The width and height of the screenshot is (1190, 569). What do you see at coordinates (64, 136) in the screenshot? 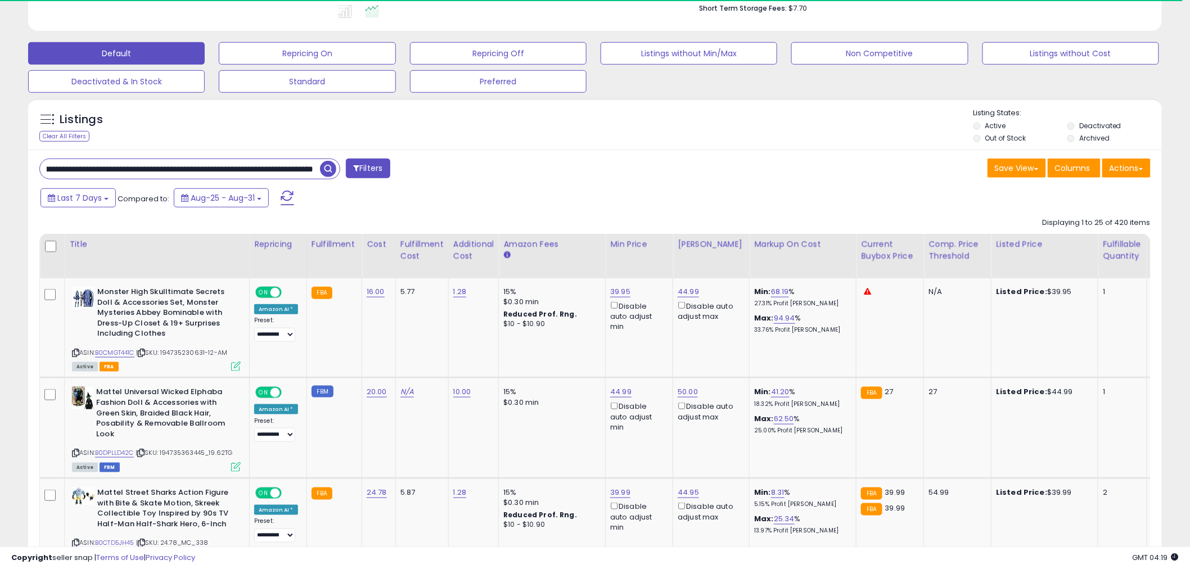
I see `div: Clear All Filters` at bounding box center [64, 136].